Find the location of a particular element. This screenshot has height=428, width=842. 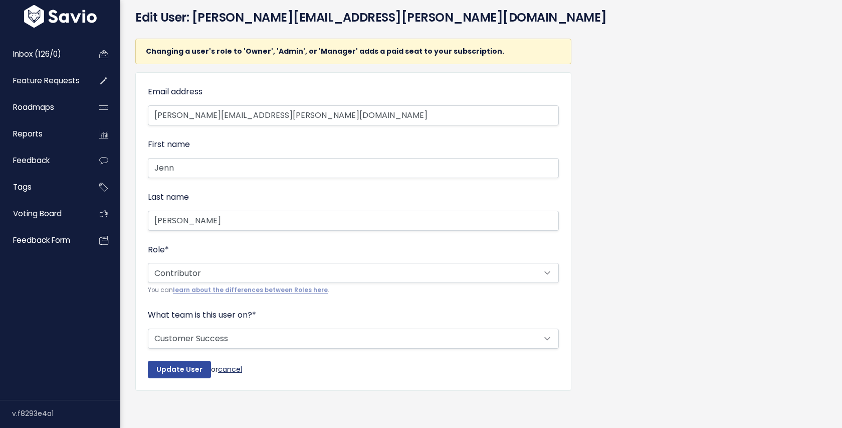

a: Inbox (126/0) is located at coordinates (43, 54).